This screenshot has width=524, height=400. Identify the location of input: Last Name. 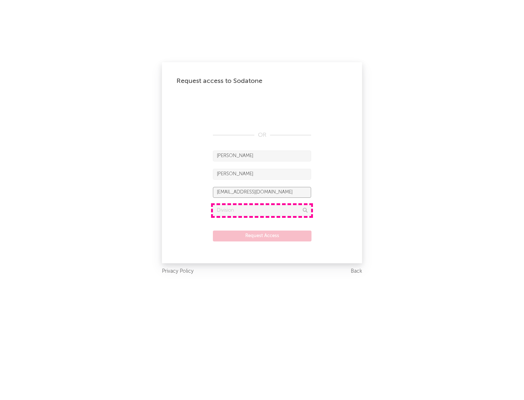
(262, 174).